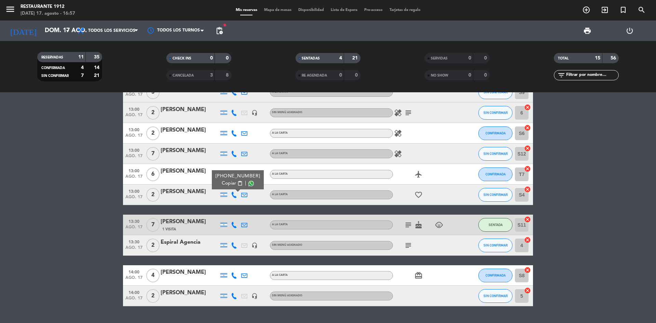 The width and height of the screenshot is (656, 323). Describe the element at coordinates (496, 225) in the screenshot. I see `span: SENTADA` at that location.